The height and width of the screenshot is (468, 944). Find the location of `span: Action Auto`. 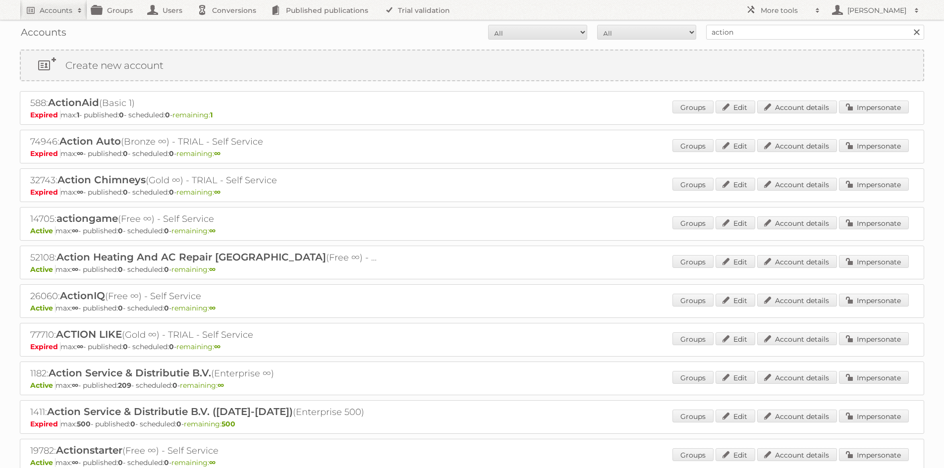

span: Action Auto is located at coordinates (90, 141).